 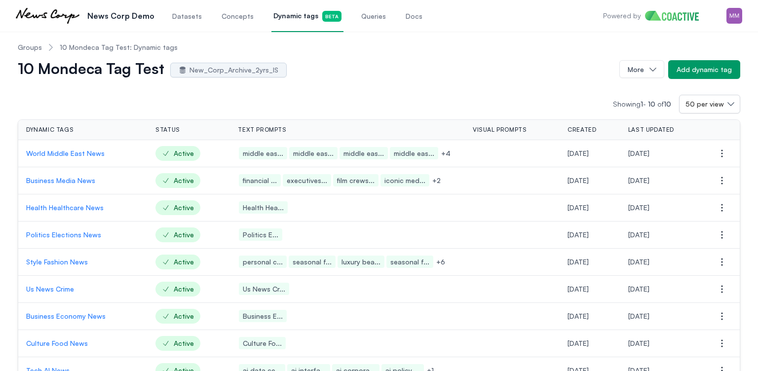 What do you see at coordinates (440, 262) in the screenshot?
I see `span: + 6` at bounding box center [440, 262].